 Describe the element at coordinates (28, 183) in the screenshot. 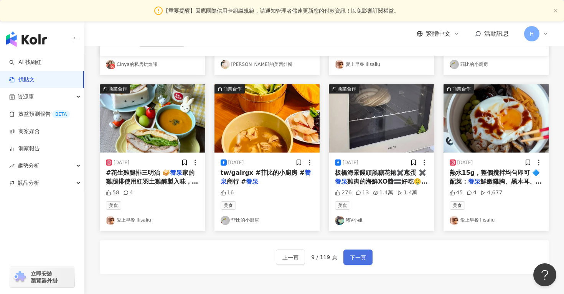

I see `span: 競品分析` at that location.